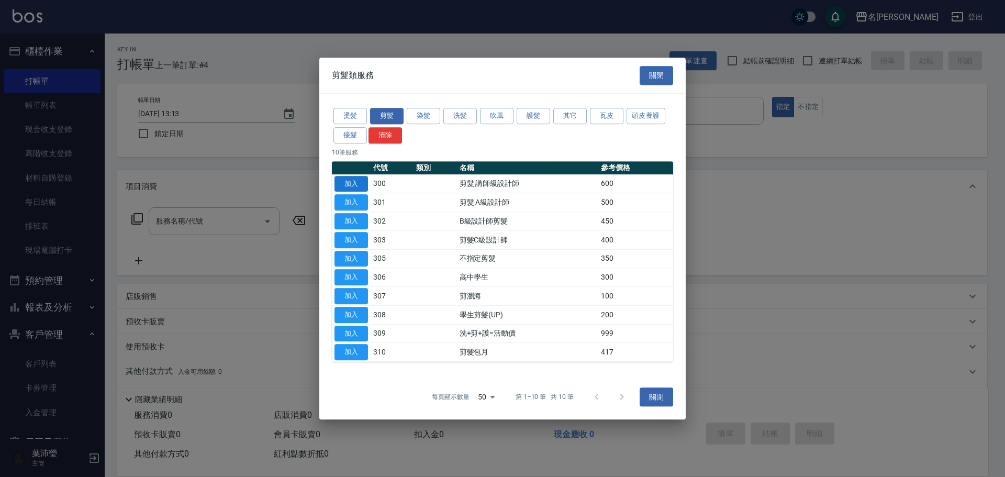 The height and width of the screenshot is (477, 1005). I want to click on th: 名稱, so click(528, 168).